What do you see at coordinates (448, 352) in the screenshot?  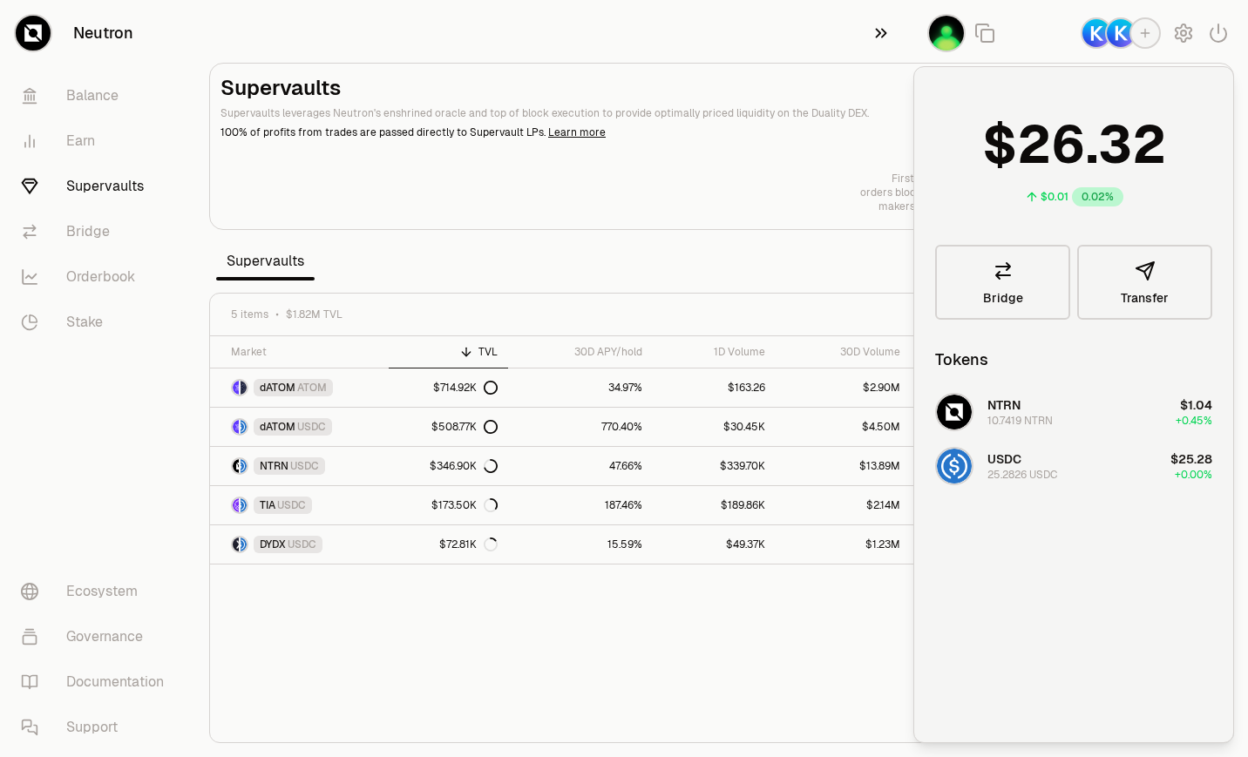 I see `div: TVL` at bounding box center [448, 352].